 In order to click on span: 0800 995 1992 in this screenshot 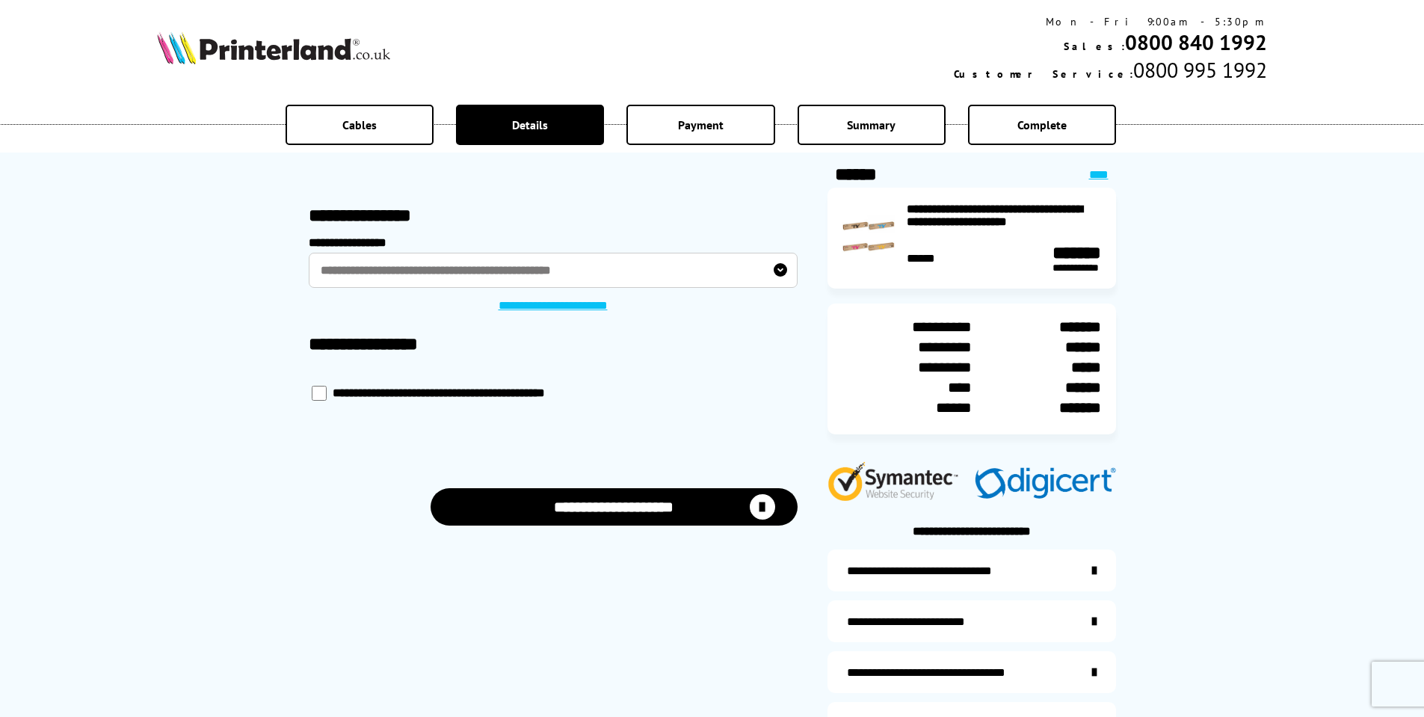, I will do `click(1200, 70)`.